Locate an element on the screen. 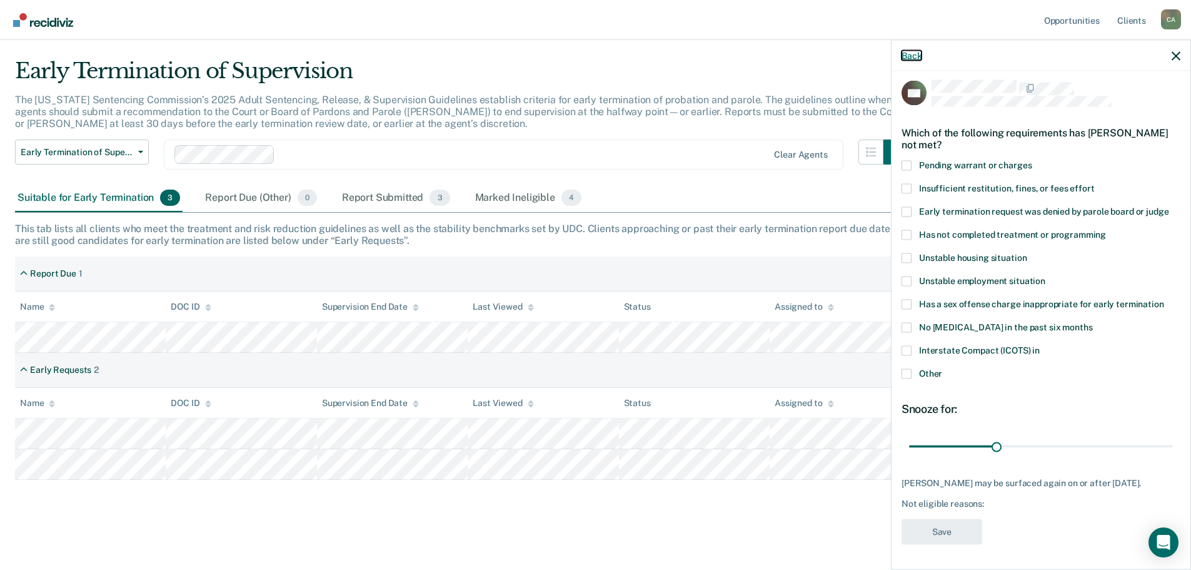 The image size is (1191, 570). div: 1 is located at coordinates (81, 273).